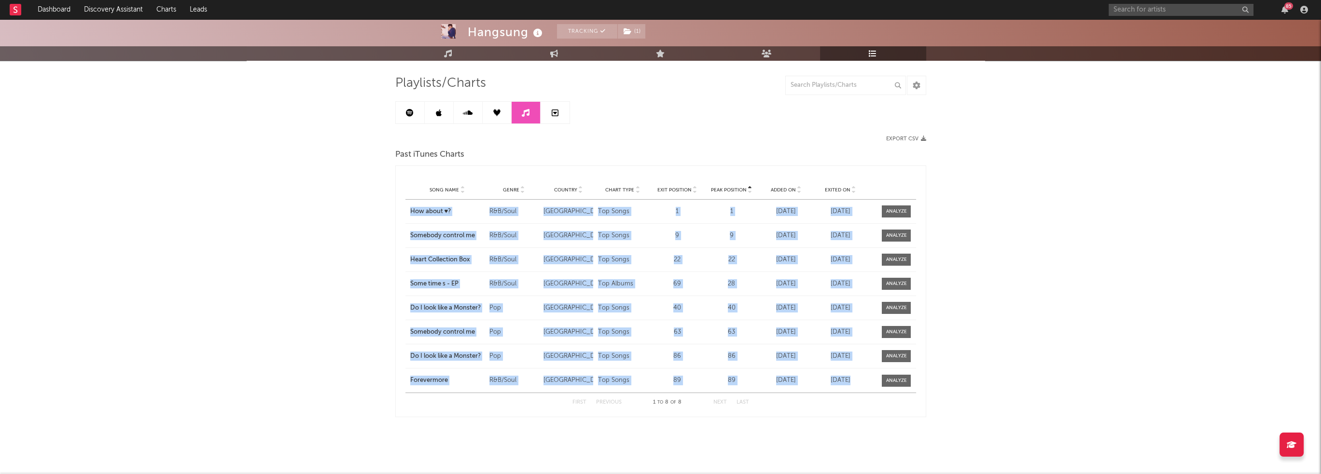  I want to click on button: Previous, so click(609, 402).